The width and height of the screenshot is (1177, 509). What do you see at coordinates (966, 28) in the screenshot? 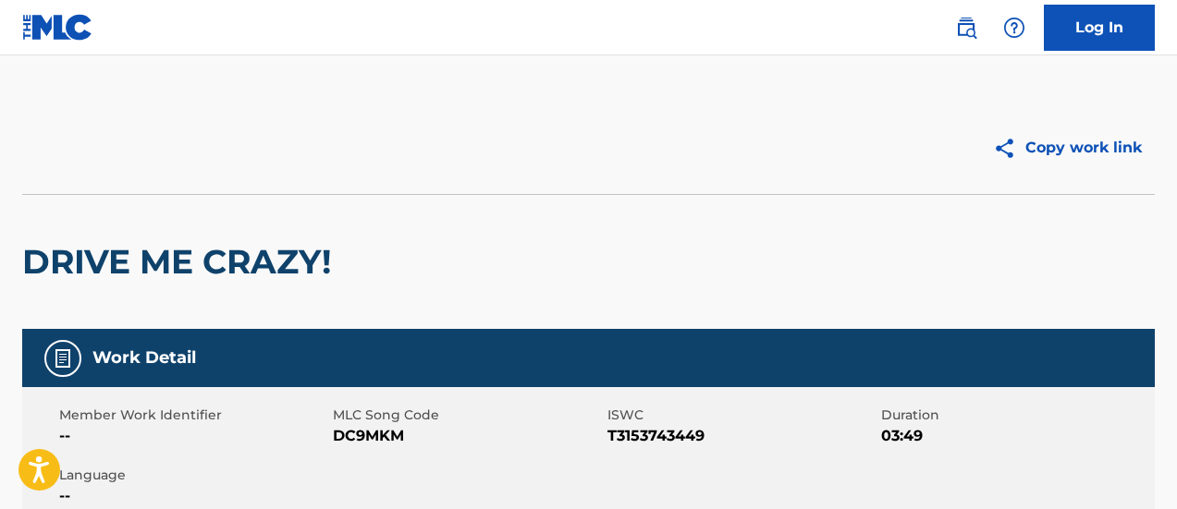
I see `a: Public Search` at bounding box center [966, 28].